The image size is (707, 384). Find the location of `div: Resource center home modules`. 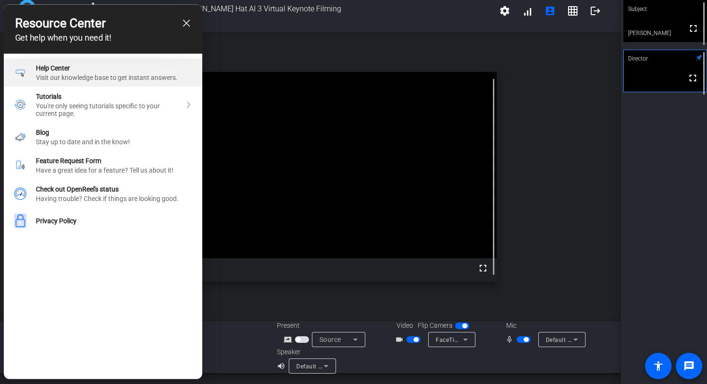

div: Resource center home modules is located at coordinates (103, 144).